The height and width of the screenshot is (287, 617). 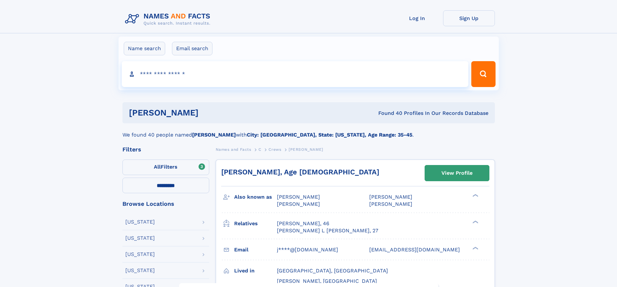 What do you see at coordinates (192, 49) in the screenshot?
I see `label: Email search` at bounding box center [192, 49].